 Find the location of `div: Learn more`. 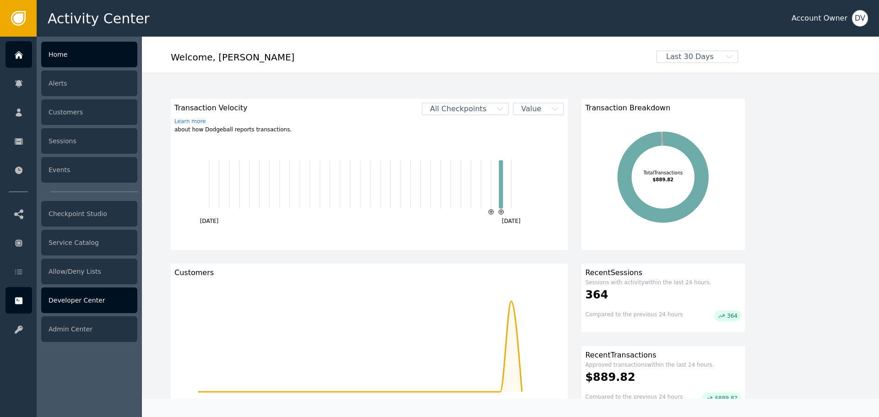

div: Learn more is located at coordinates (233, 121).